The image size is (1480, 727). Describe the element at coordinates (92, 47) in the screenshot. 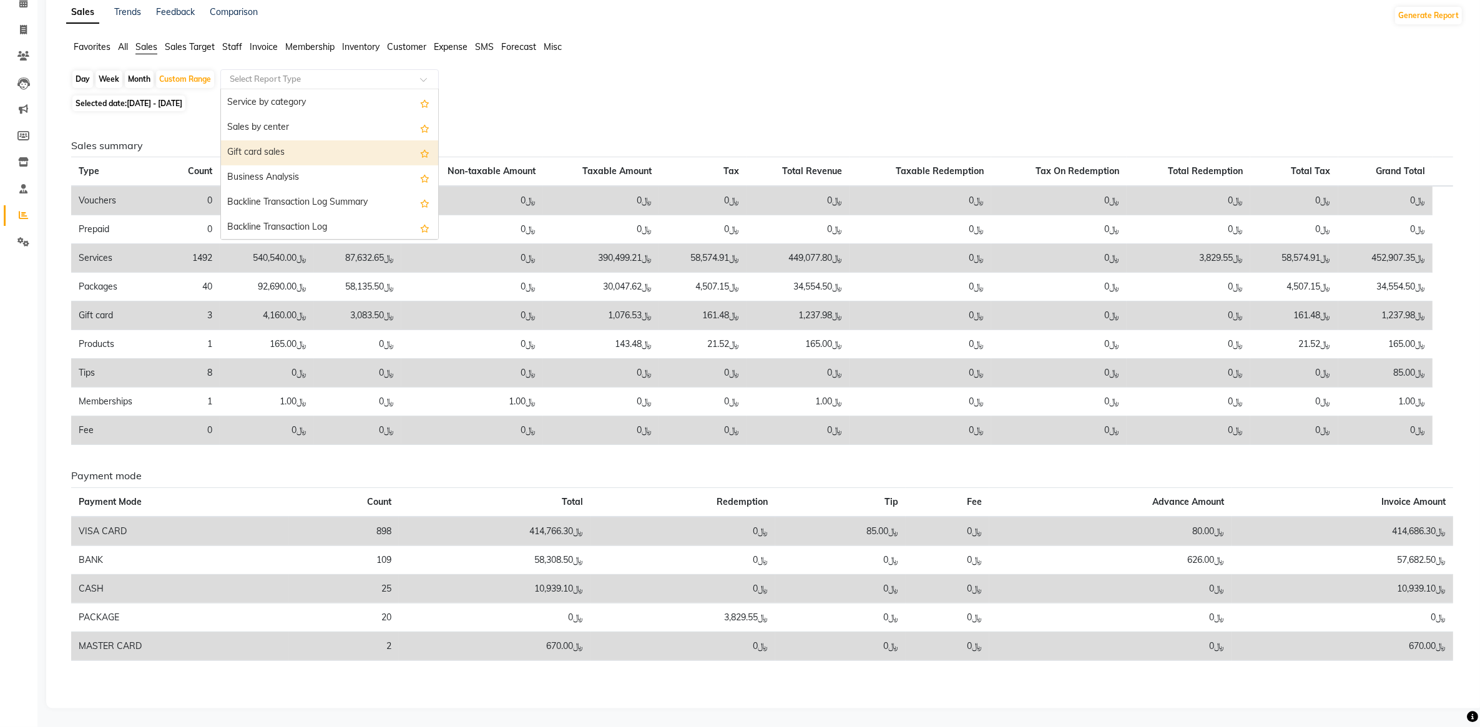

I see `span: Favorites` at that location.